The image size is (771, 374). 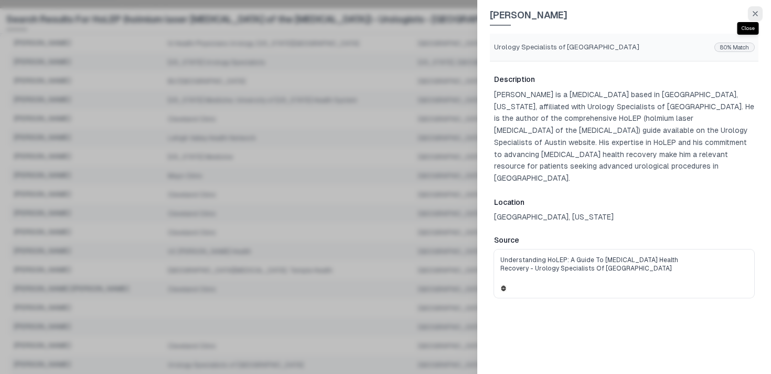 What do you see at coordinates (624, 240) in the screenshot?
I see `h3: Source` at bounding box center [624, 240].